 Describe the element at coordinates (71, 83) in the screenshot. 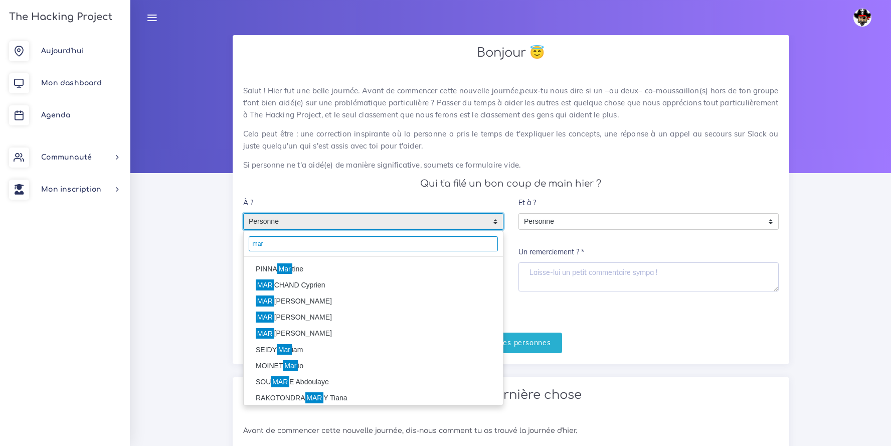

I see `span: Mon dashboard` at that location.